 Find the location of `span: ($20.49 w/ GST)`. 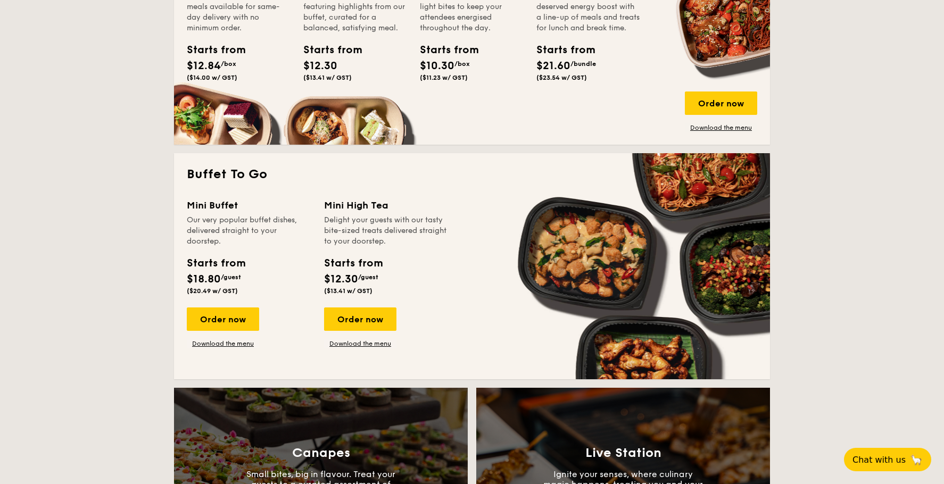

span: ($20.49 w/ GST) is located at coordinates (212, 291).